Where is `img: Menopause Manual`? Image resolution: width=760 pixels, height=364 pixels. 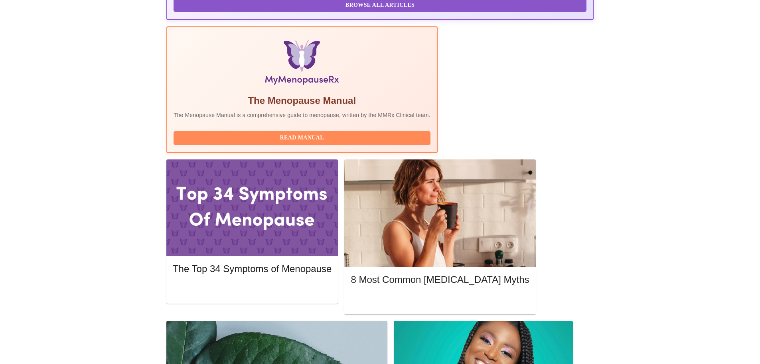 img: Menopause Manual is located at coordinates (302, 64).